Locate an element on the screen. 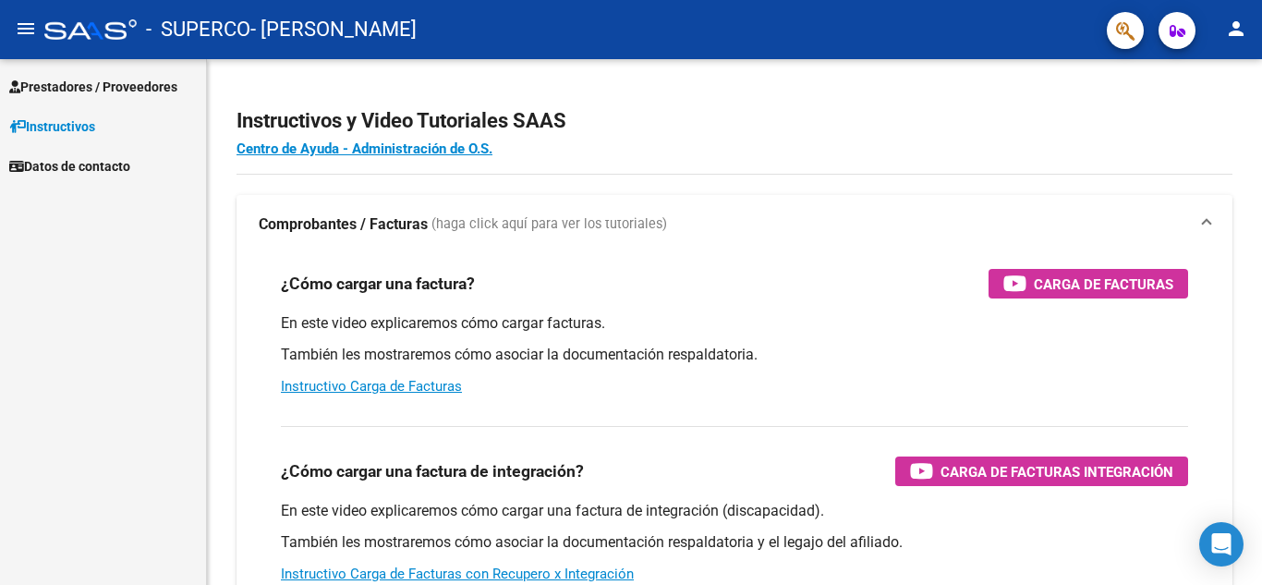 The width and height of the screenshot is (1262, 585). span: Datos de contacto is located at coordinates (69, 166).